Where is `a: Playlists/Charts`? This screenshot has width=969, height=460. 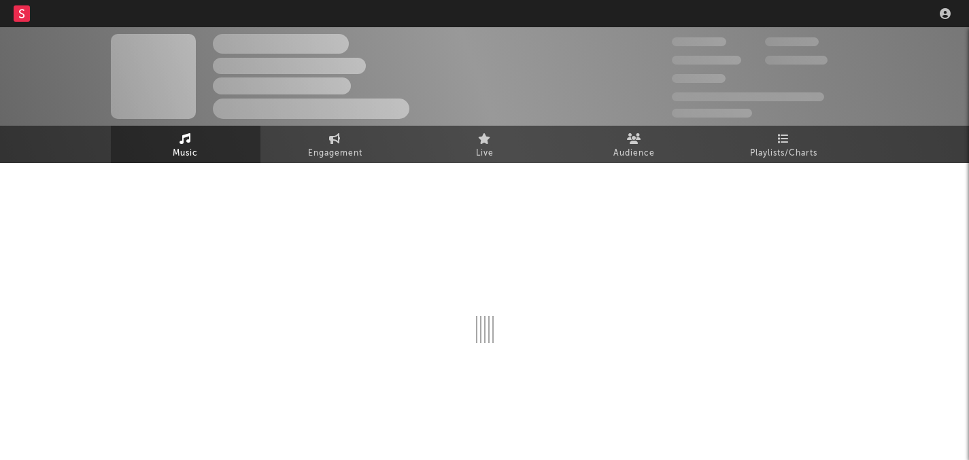
a: Playlists/Charts is located at coordinates (784, 144).